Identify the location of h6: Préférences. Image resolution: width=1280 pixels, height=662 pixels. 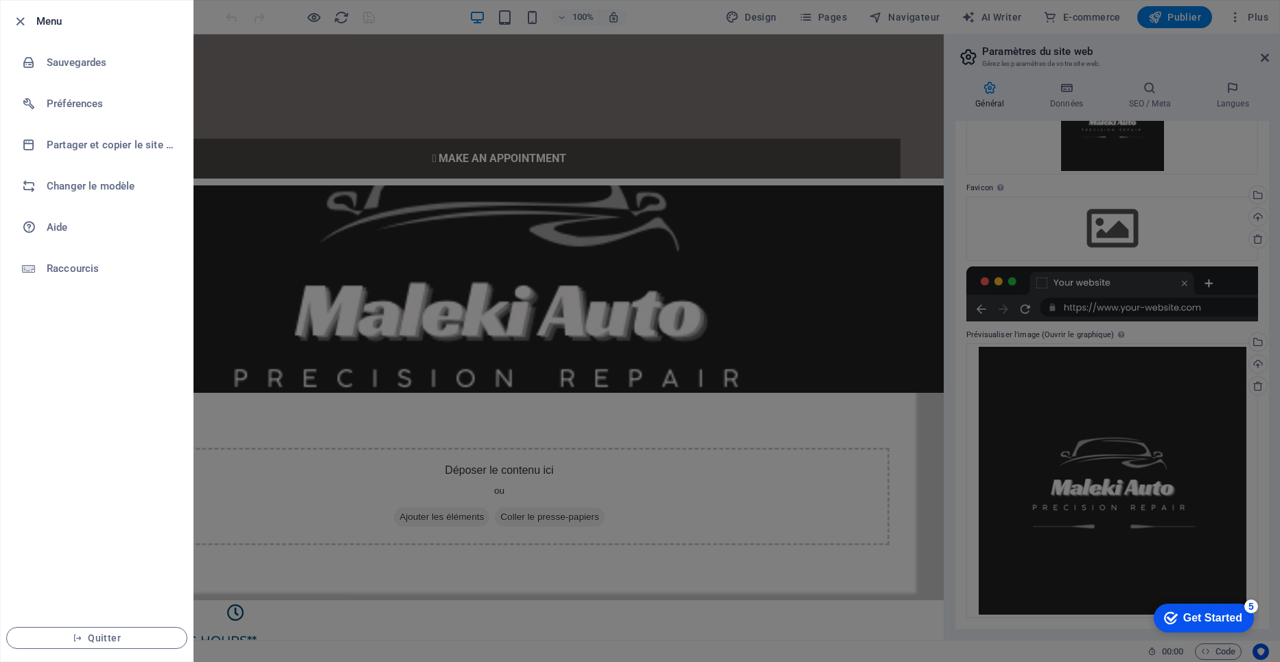
(110, 104).